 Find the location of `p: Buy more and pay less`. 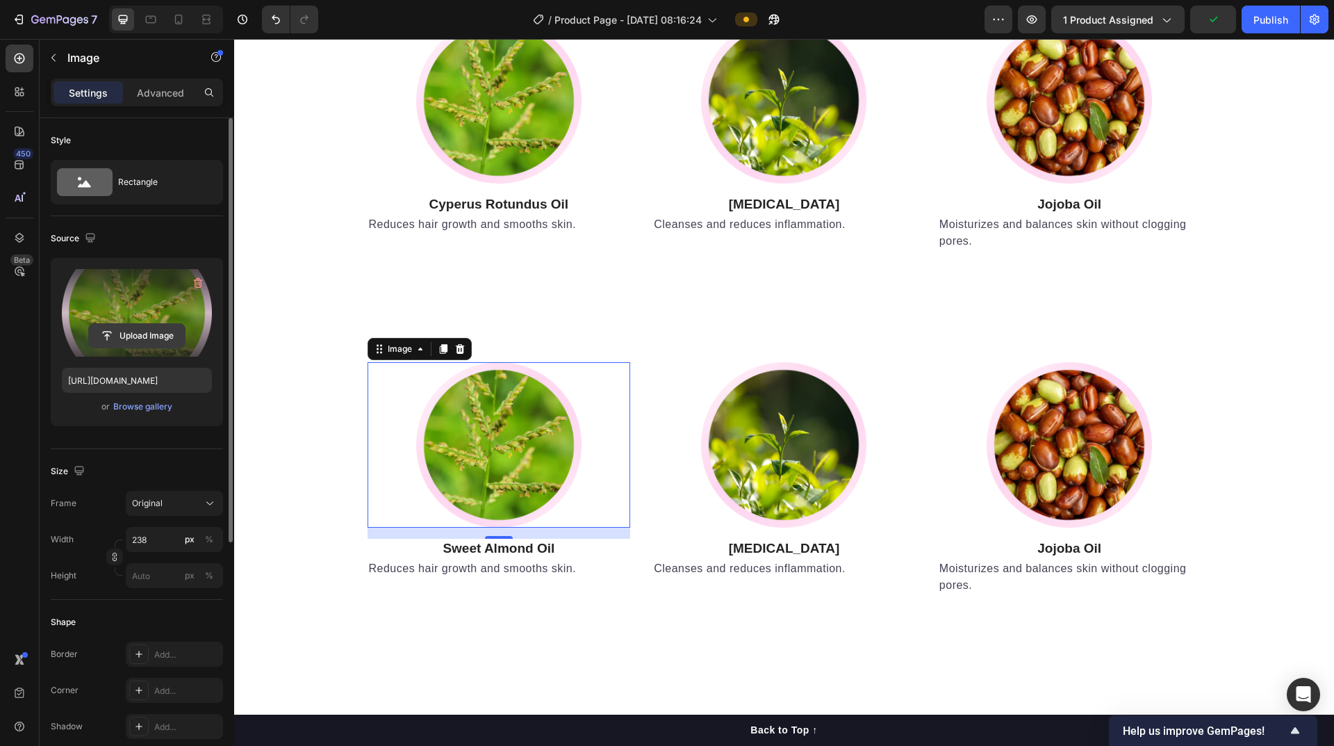

p: Buy more and pay less is located at coordinates (550, 686).